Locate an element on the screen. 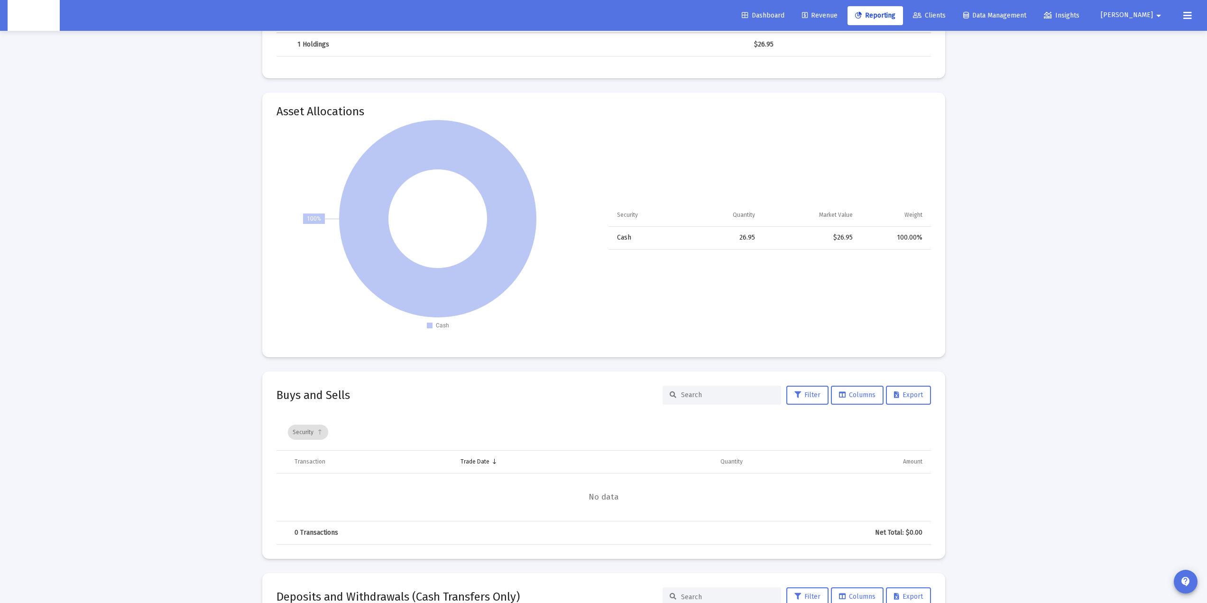 The width and height of the screenshot is (1207, 603). div: Transaction is located at coordinates (310, 461).